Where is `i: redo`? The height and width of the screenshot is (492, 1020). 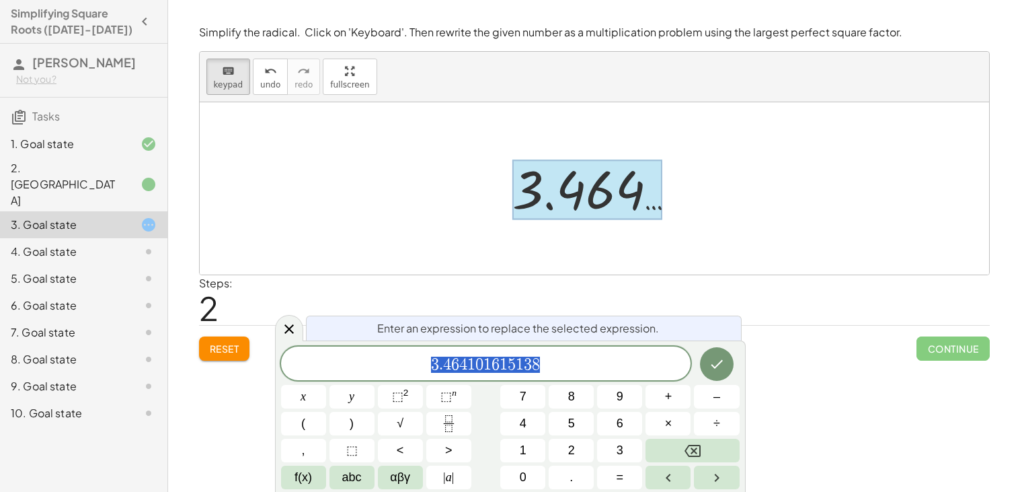
i: redo is located at coordinates (303, 71).